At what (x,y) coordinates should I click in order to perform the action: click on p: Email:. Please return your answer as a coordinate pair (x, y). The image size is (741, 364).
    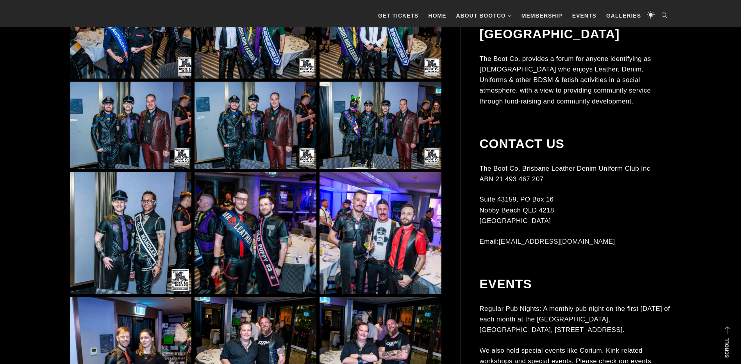
    Looking at the image, I should click on (575, 241).